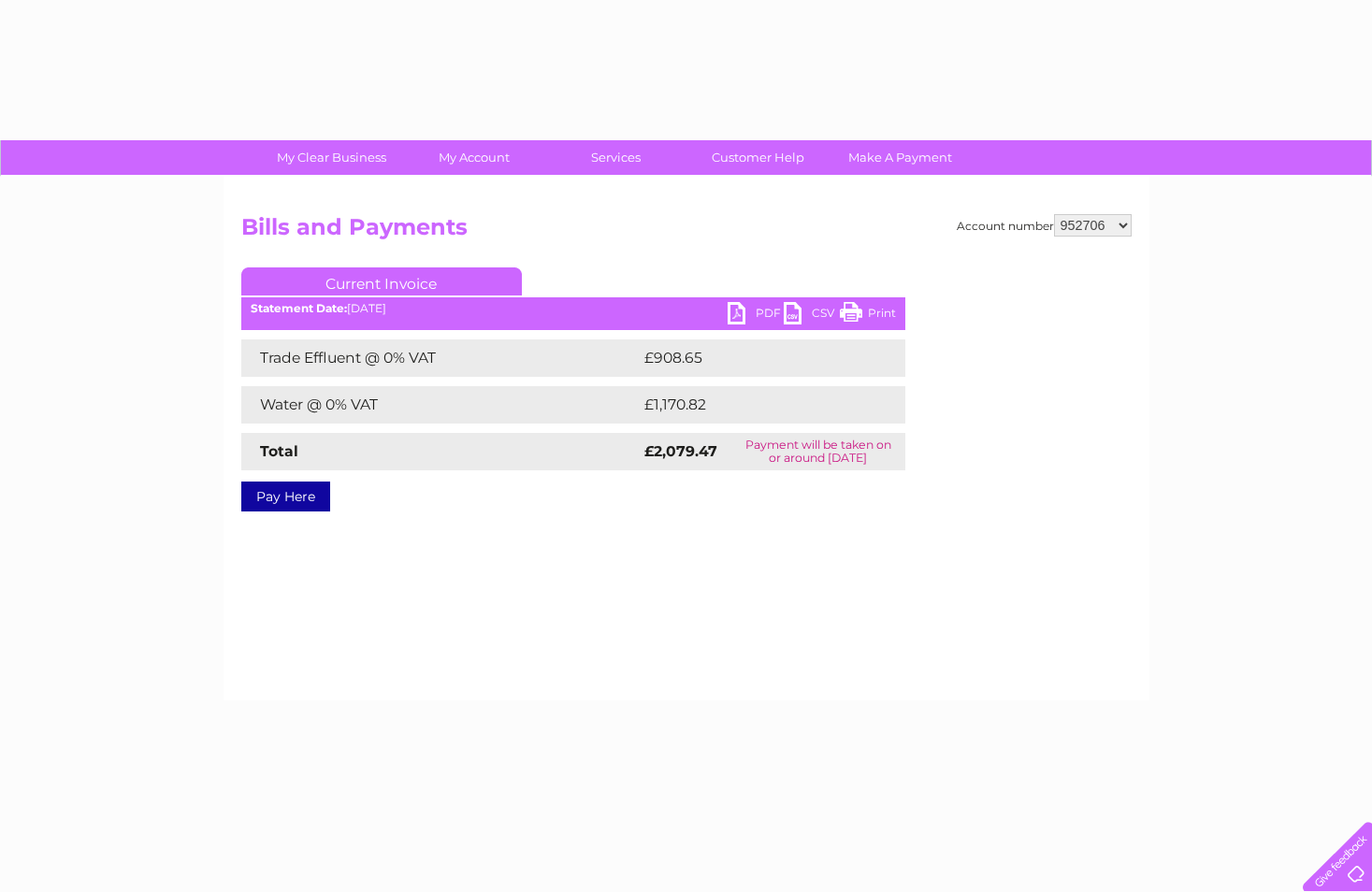  What do you see at coordinates (868, 315) in the screenshot?
I see `a: Print` at bounding box center [868, 315].